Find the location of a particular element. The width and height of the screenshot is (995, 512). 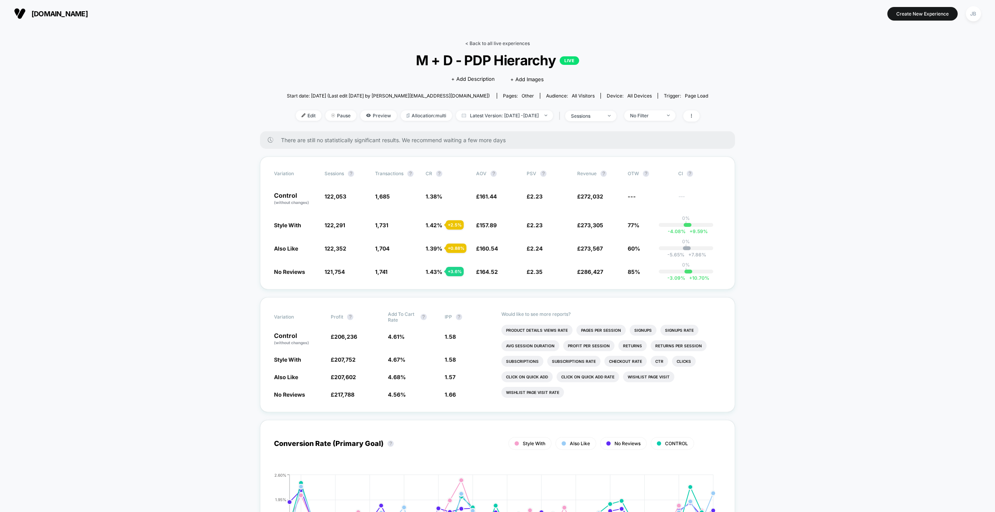

span: 1.39 % is located at coordinates (434, 248).